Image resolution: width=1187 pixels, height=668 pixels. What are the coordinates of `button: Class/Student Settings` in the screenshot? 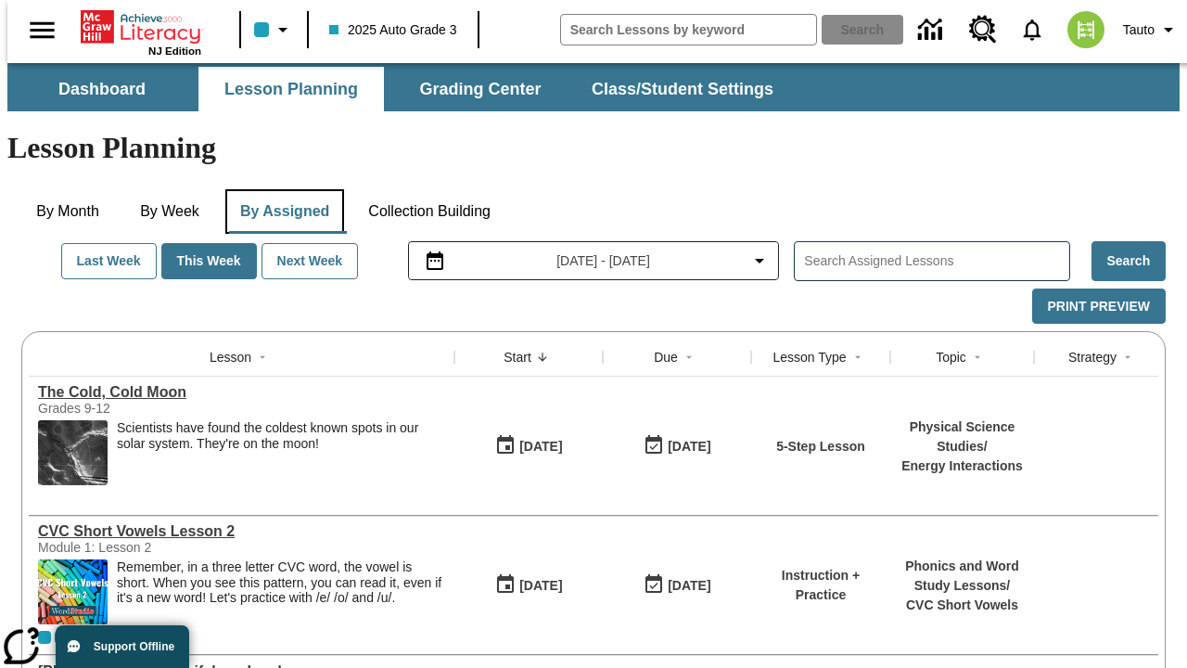 It's located at (682, 89).